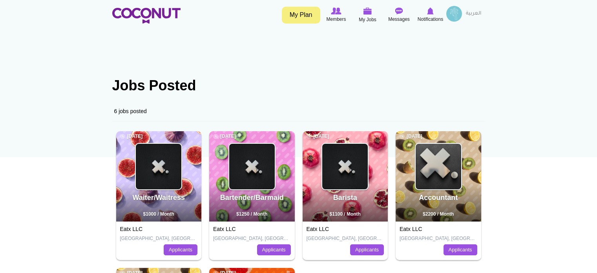  What do you see at coordinates (399, 15) in the screenshot?
I see `a: Messages Messages` at bounding box center [399, 15].